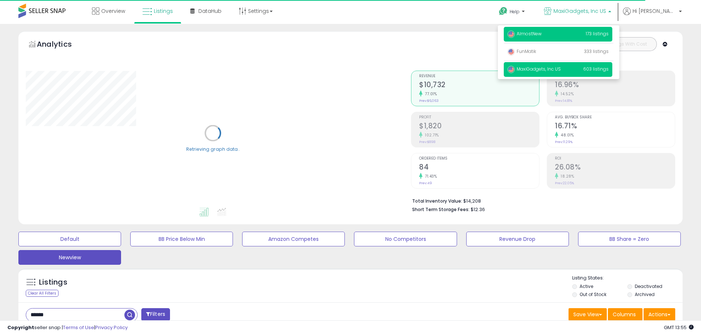 The width and height of the screenshot is (701, 335). I want to click on small: 102.71%, so click(431, 135).